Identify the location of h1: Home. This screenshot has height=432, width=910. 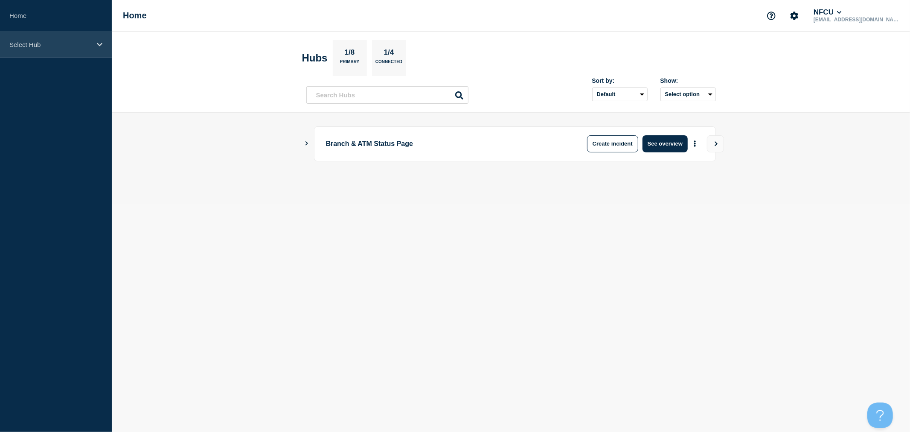
(135, 15).